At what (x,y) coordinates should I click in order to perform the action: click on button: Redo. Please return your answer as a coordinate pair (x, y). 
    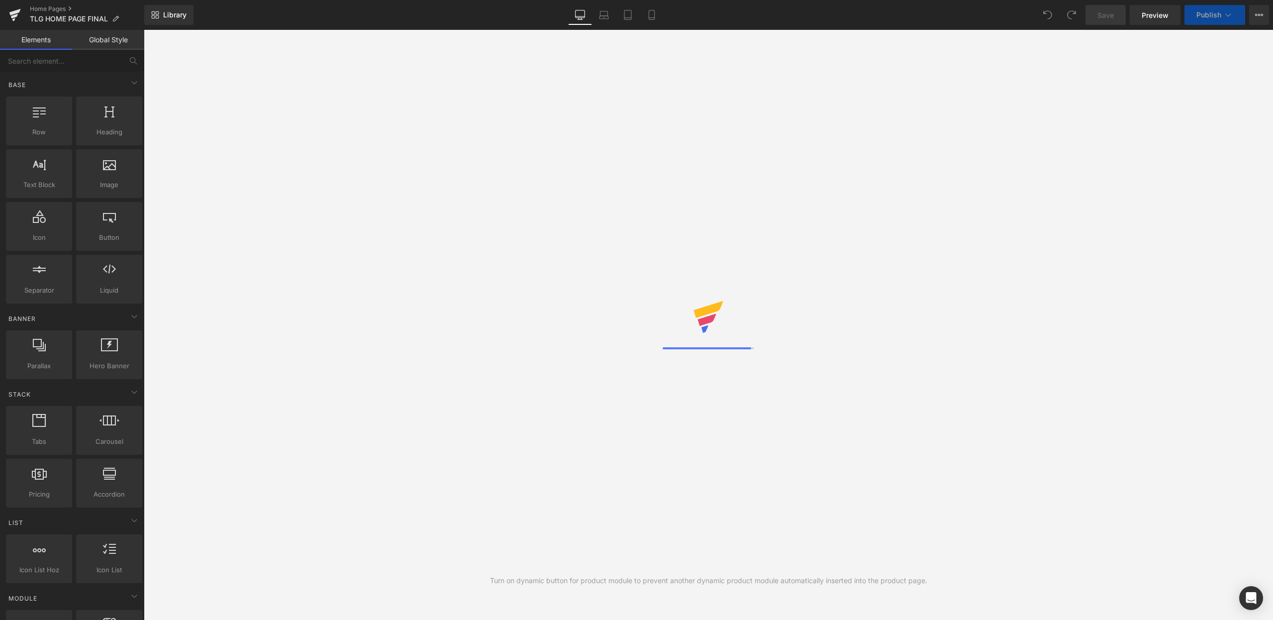
    Looking at the image, I should click on (1072, 15).